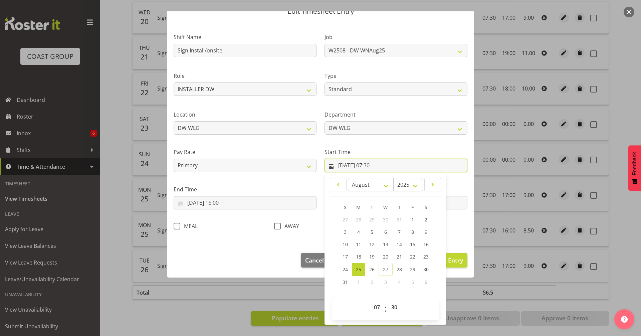 This screenshot has height=336, width=641. What do you see at coordinates (372, 257) in the screenshot?
I see `span: 19` at bounding box center [372, 257].